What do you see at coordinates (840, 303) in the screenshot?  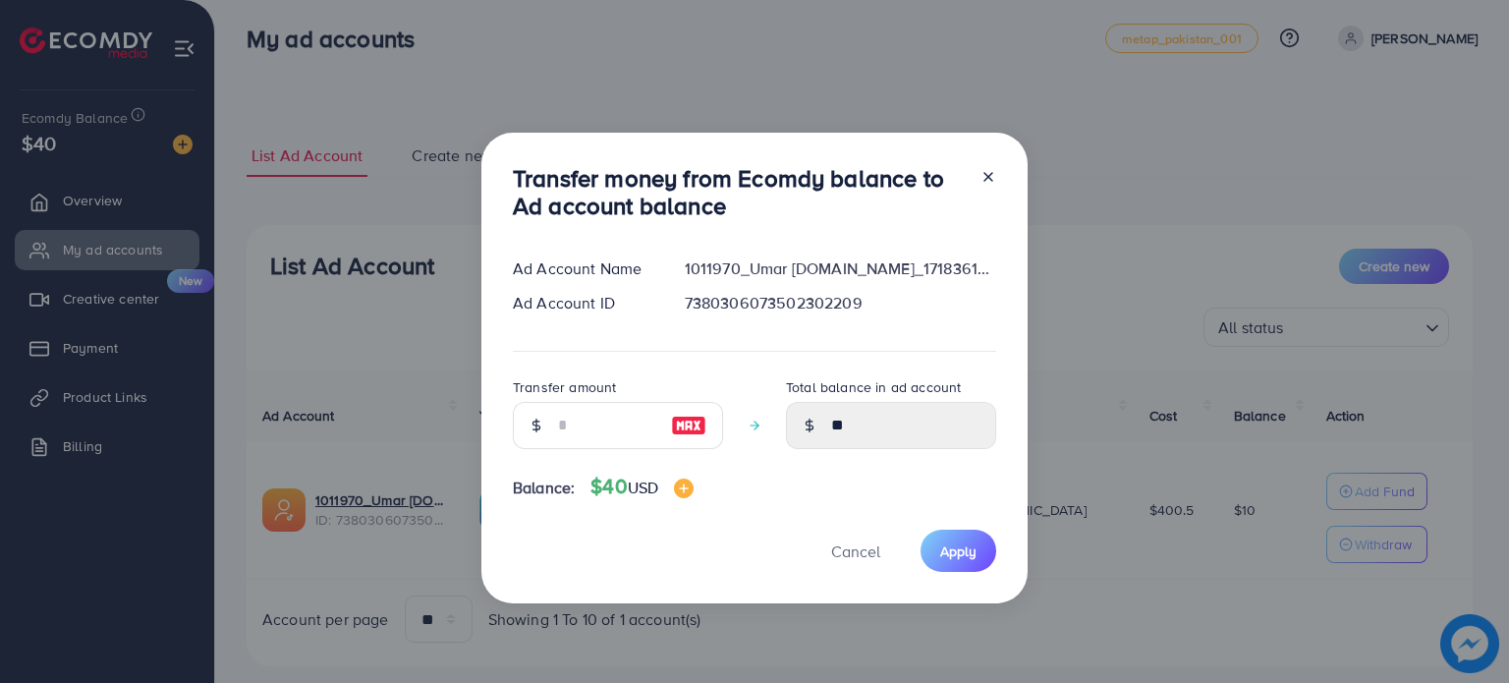 I see `div: 7380306073502302209` at bounding box center [840, 303].